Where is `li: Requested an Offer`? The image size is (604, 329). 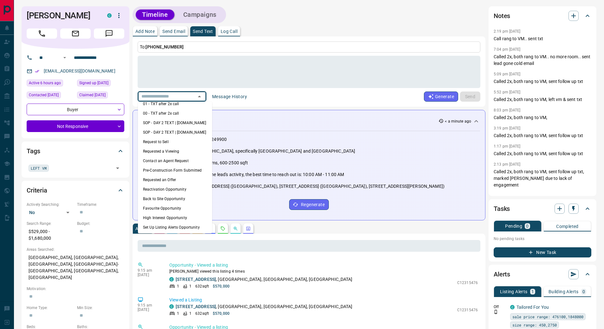 li: Requested an Offer is located at coordinates (175, 180).